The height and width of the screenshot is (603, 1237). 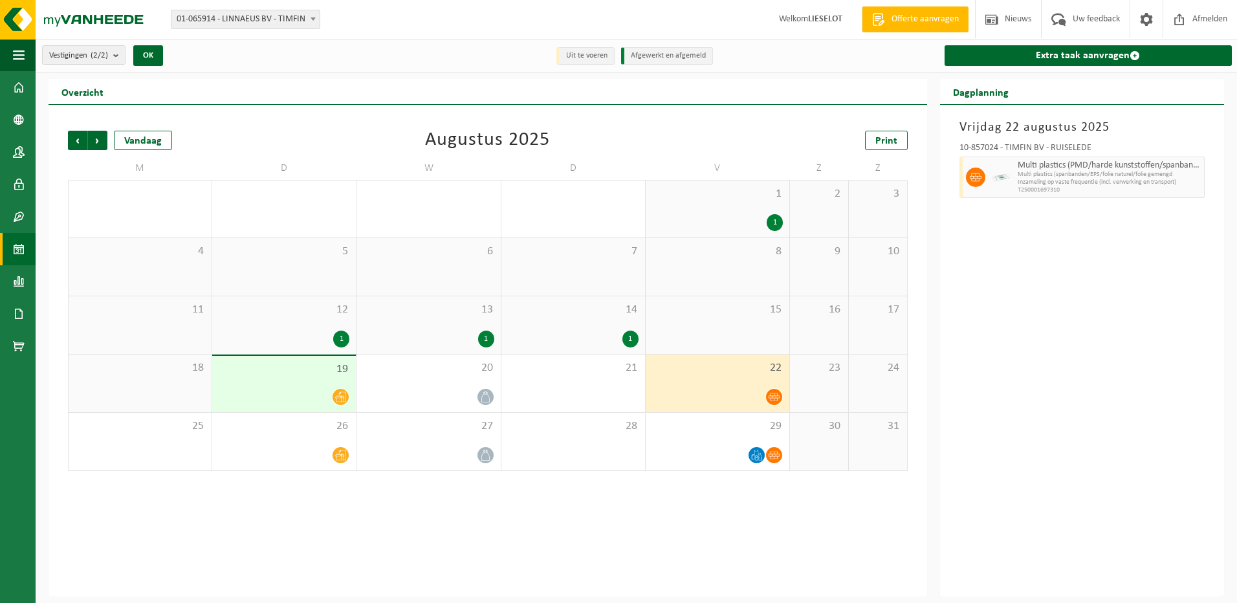 I want to click on span: 24, so click(x=878, y=368).